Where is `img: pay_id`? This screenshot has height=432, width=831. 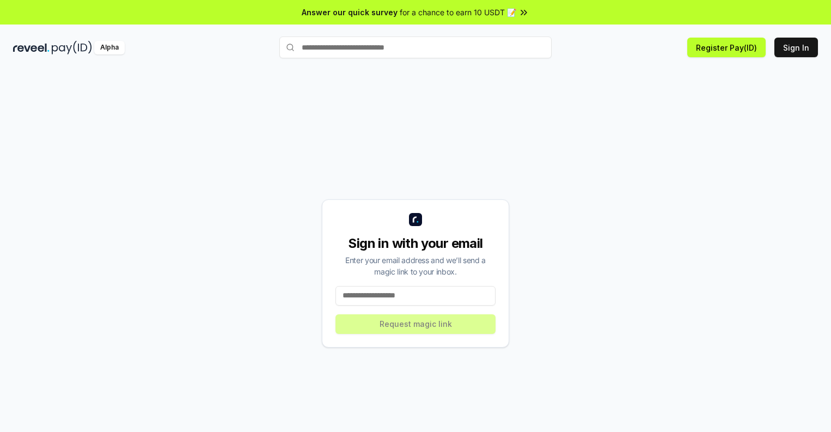 img: pay_id is located at coordinates (72, 47).